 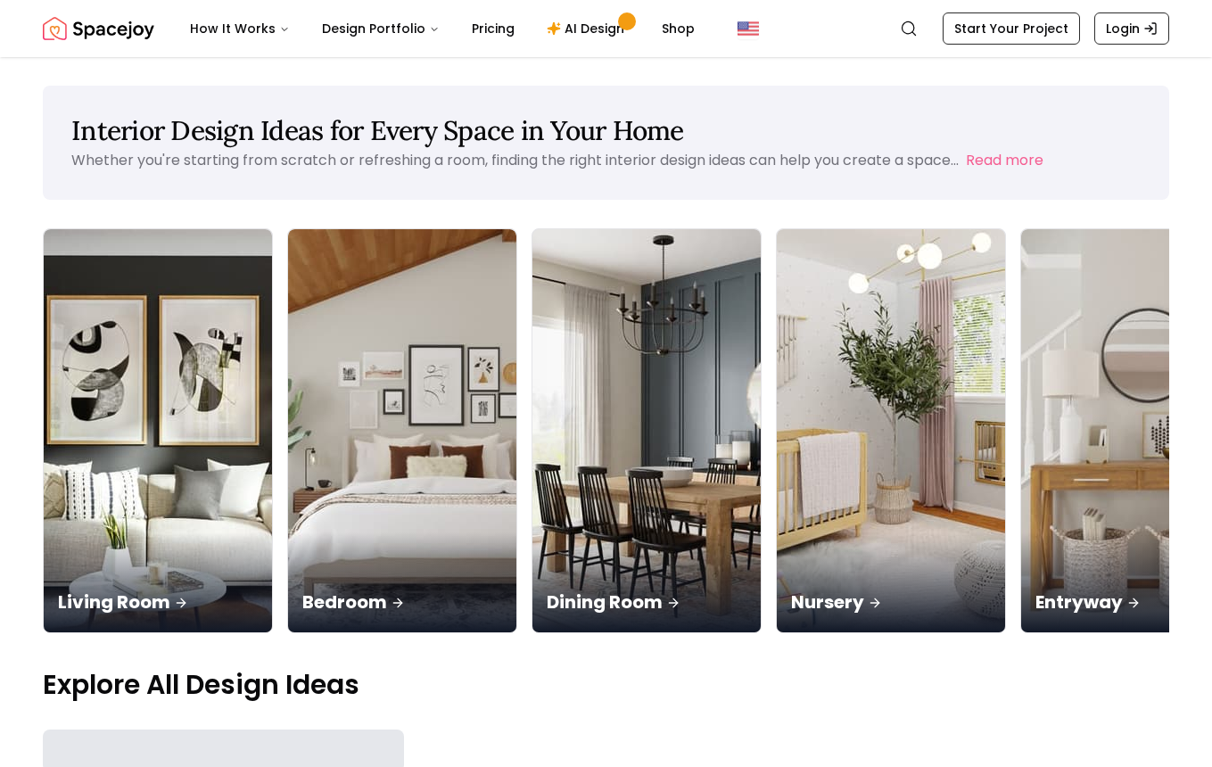 I want to click on p: Bedroom, so click(x=402, y=602).